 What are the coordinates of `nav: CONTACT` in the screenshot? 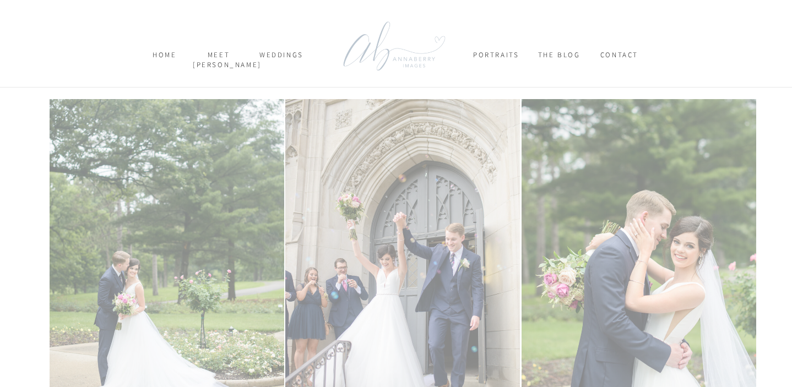 It's located at (619, 60).